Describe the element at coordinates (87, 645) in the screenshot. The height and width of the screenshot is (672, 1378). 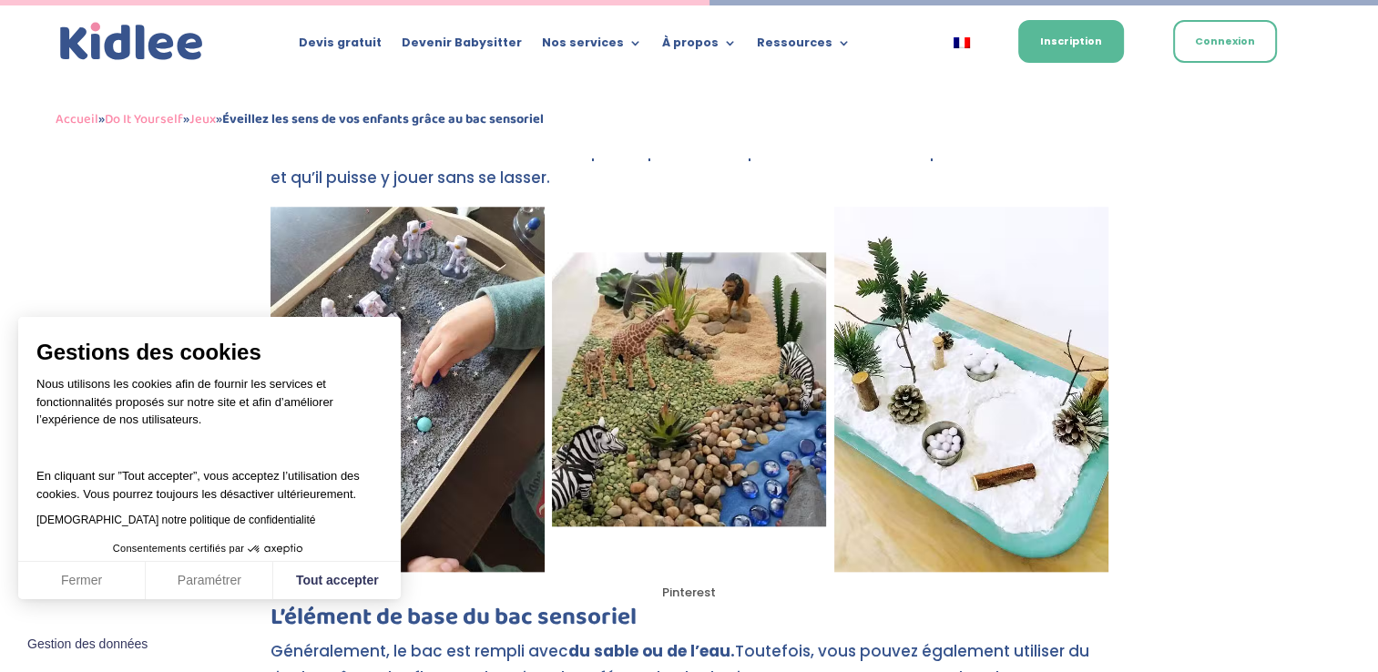
I see `span: Gestion des données` at that location.